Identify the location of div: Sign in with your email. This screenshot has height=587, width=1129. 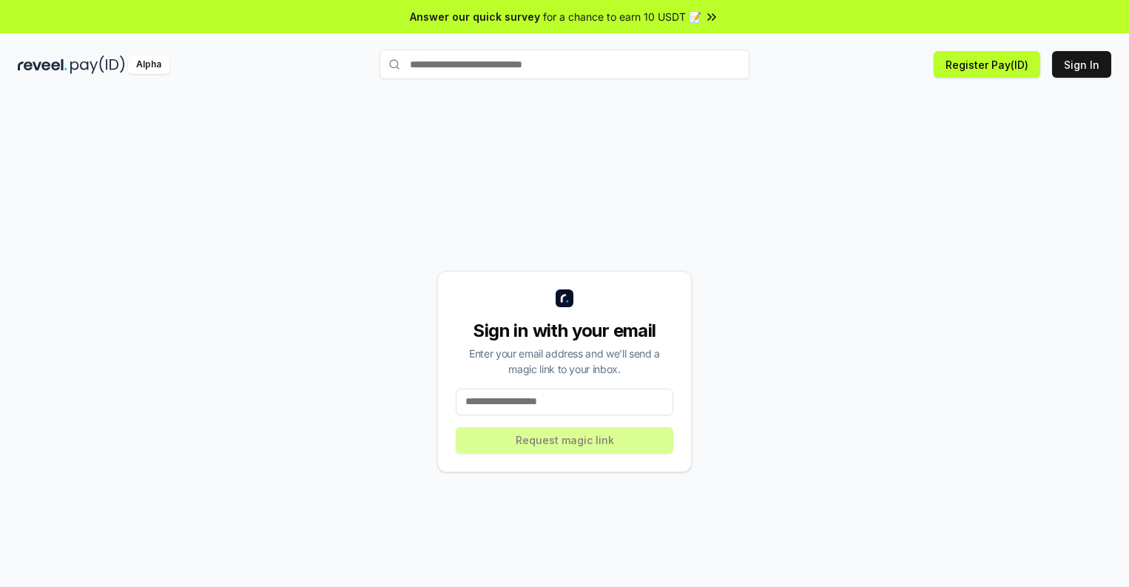
(564, 331).